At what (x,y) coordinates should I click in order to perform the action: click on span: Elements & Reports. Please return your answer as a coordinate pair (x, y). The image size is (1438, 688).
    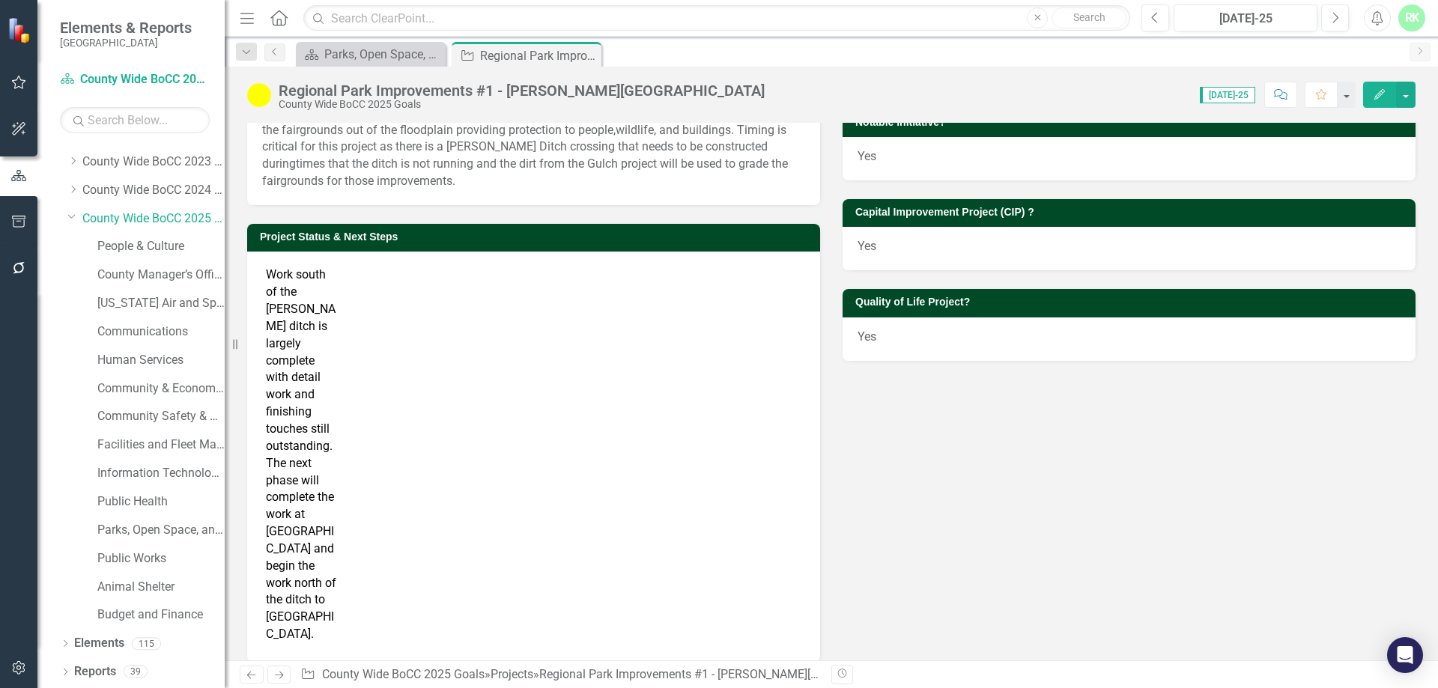
    Looking at the image, I should click on (126, 28).